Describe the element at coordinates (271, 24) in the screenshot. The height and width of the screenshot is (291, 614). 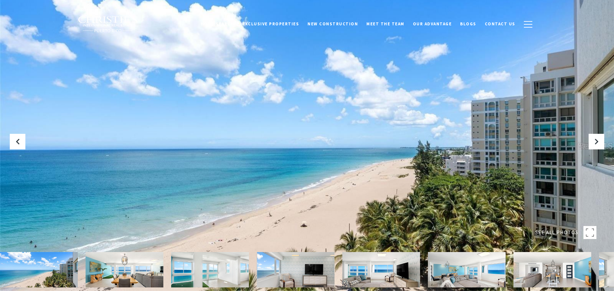
I see `a: Exclusive Properties` at that location.